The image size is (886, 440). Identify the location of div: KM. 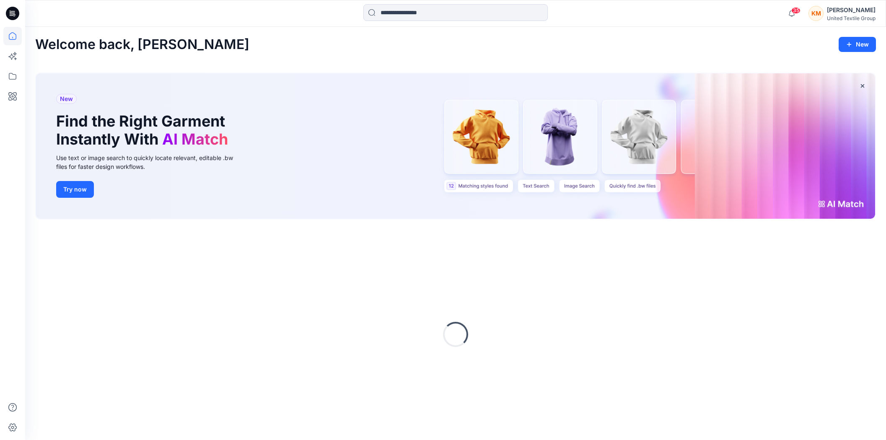
(816, 13).